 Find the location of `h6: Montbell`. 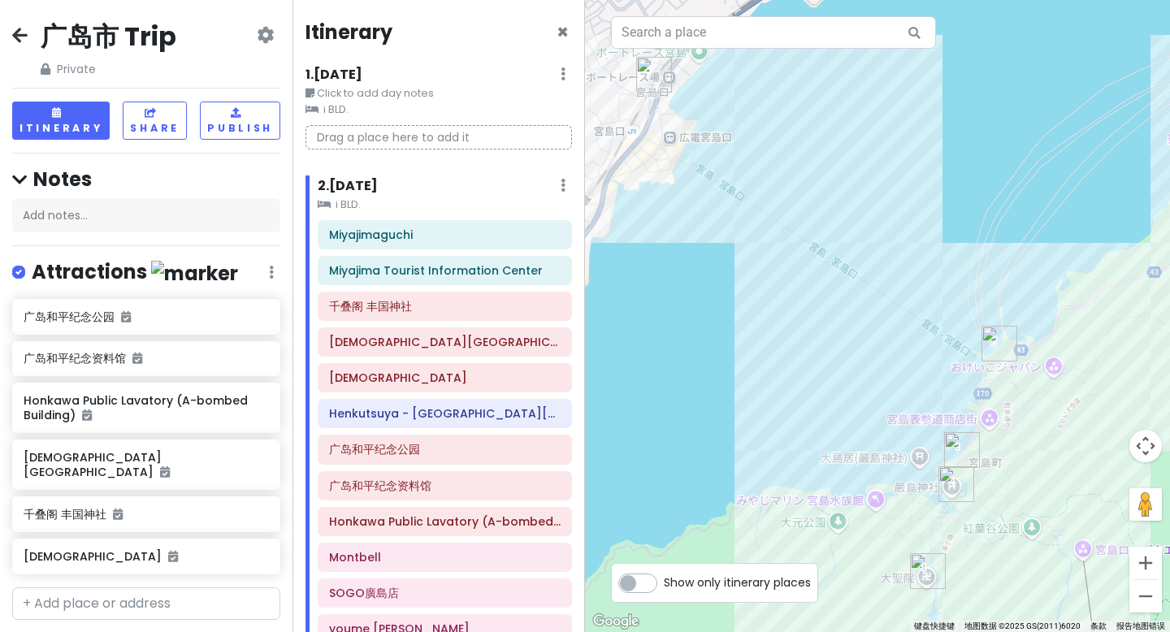

h6: Montbell is located at coordinates (444, 557).